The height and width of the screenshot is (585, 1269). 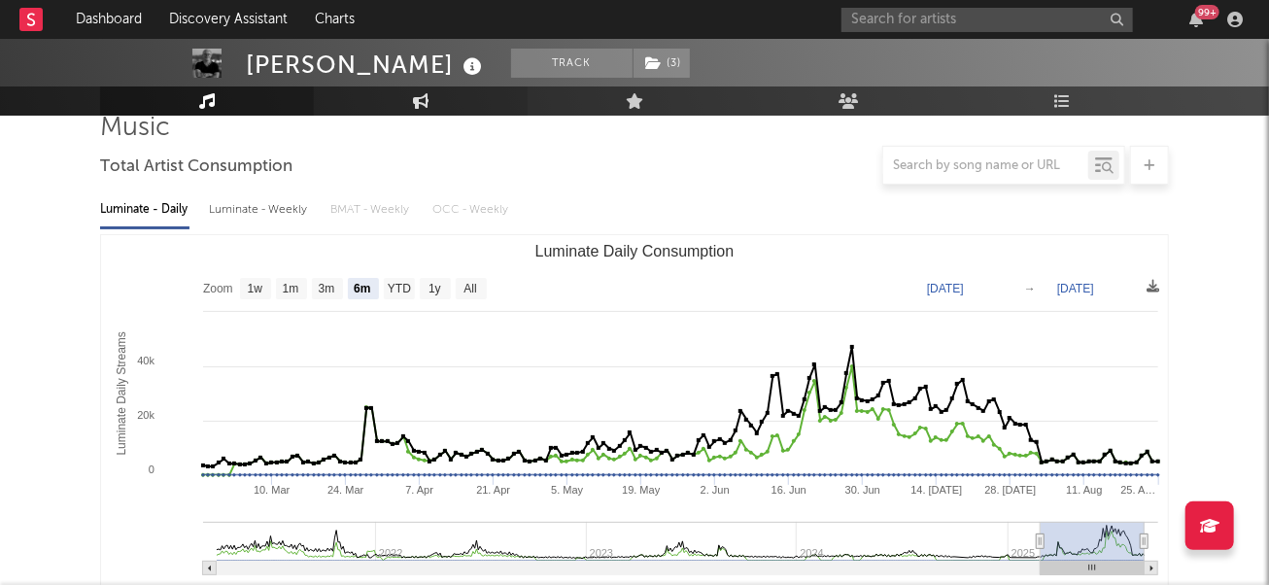 What do you see at coordinates (985, 166) in the screenshot?
I see `input: Search by song name or URL` at bounding box center [985, 166].